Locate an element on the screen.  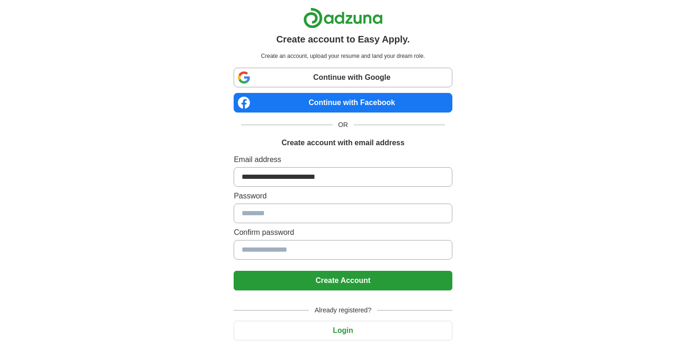
button: Create Account is located at coordinates (343, 281).